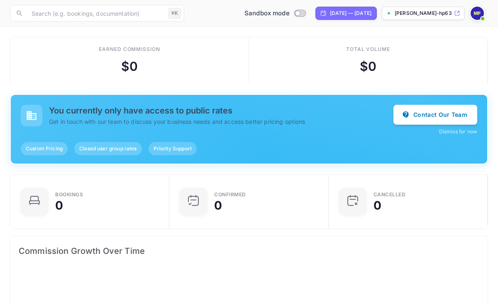 The width and height of the screenshot is (498, 304). I want to click on h5: You currently only have access to public rates, so click(221, 111).